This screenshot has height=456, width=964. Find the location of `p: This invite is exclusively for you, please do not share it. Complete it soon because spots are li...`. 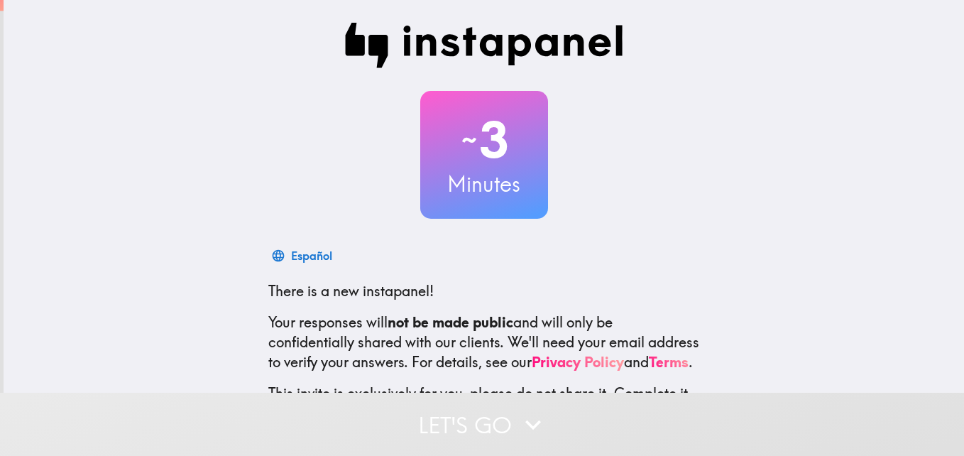

p: This invite is exclusively for you, please do not share it. Complete it soon because spots are li... is located at coordinates (484, 403).